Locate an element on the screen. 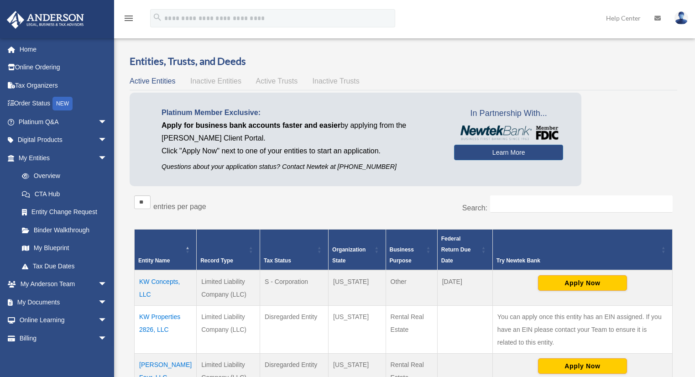 The width and height of the screenshot is (695, 377). div: Try Newtek Bank is located at coordinates (577, 260).